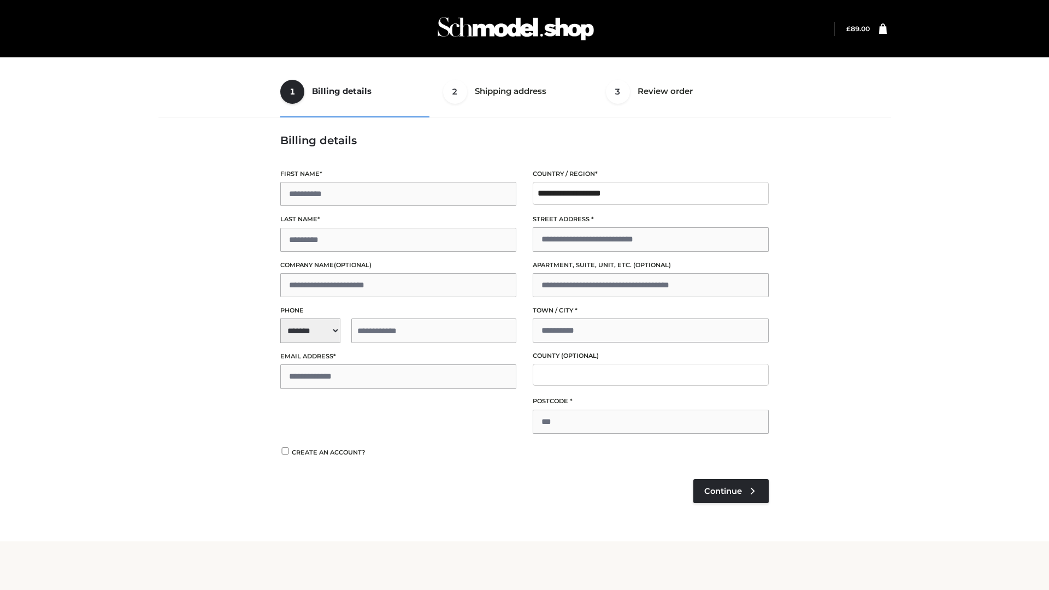 This screenshot has width=1049, height=590. I want to click on label: Street address, so click(651, 219).